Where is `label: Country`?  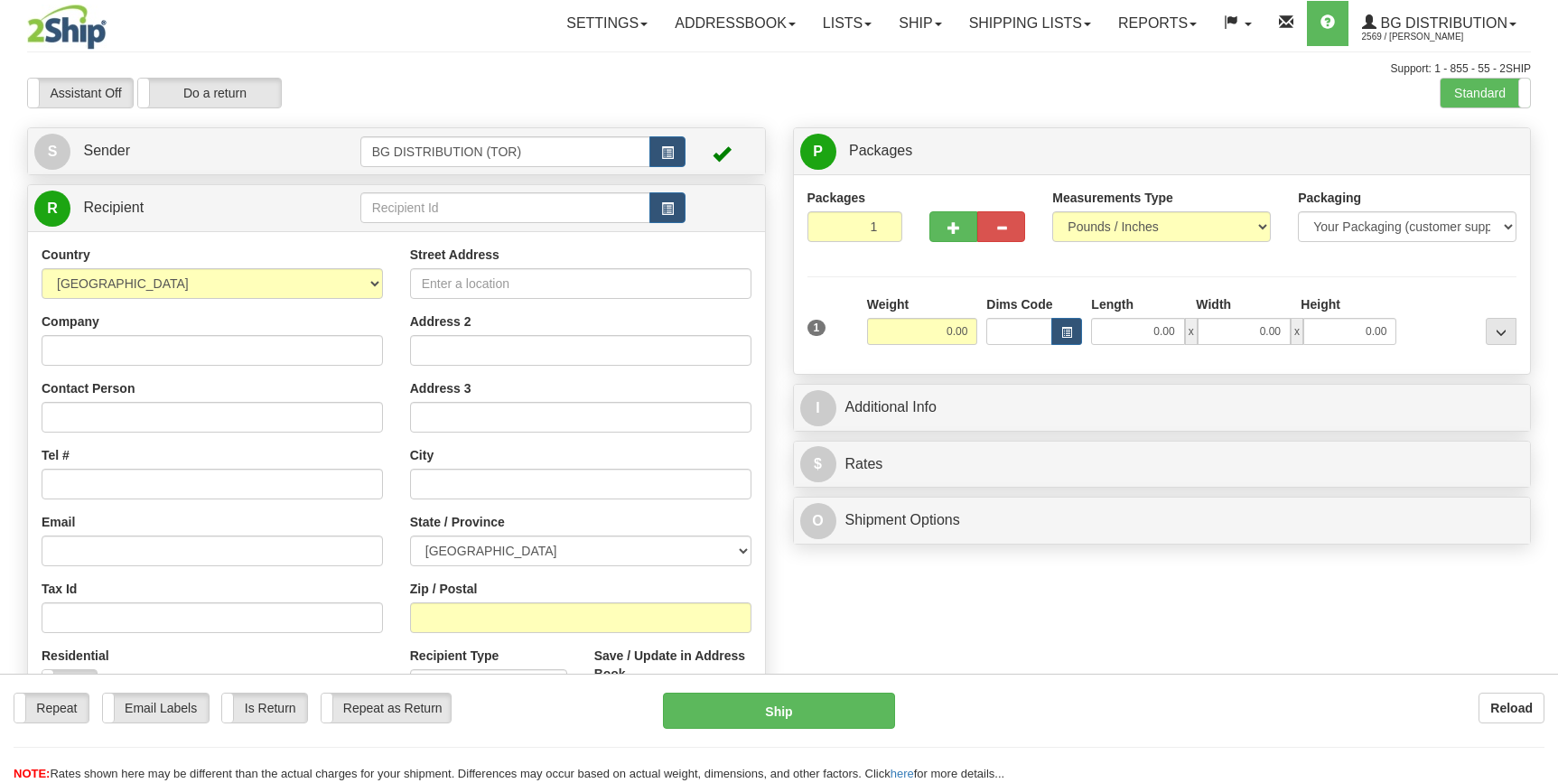 label: Country is located at coordinates (66, 255).